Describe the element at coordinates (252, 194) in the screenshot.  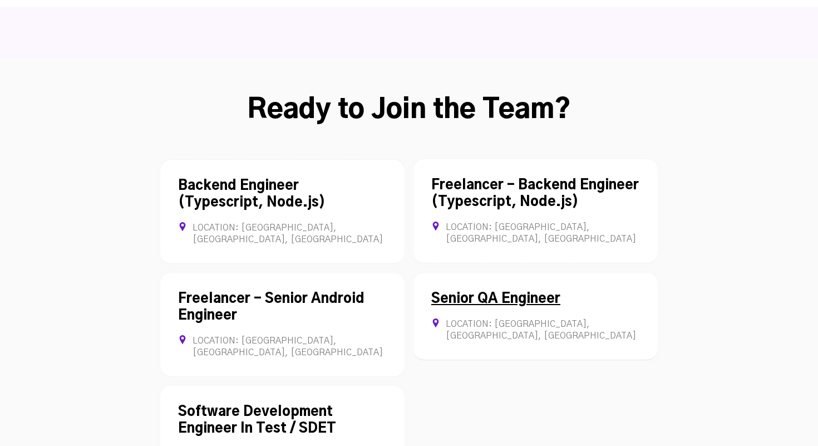
I see `a: Backend Engineer (Typescript, Node.js)` at that location.